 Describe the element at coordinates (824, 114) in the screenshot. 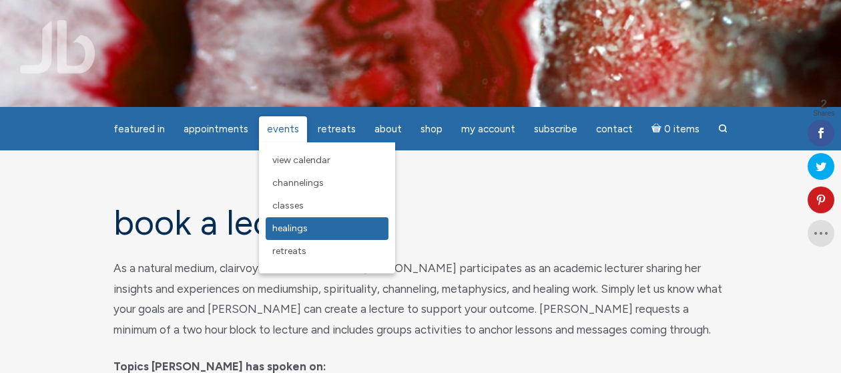

I see `span: Shares` at that location.